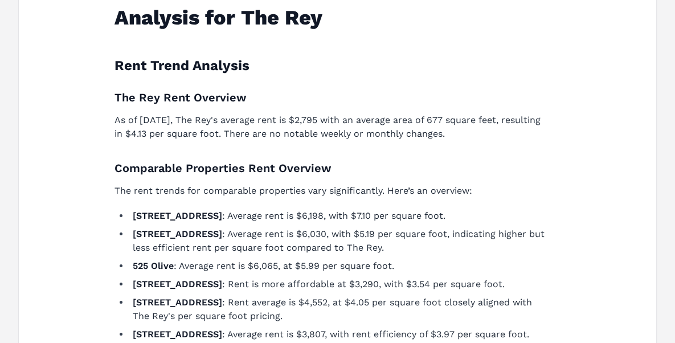  Describe the element at coordinates (338, 309) in the screenshot. I see `li: : Rent average is $4,552, at $4.05 per square foot closely aligned with The Rey's per square foot...` at that location.